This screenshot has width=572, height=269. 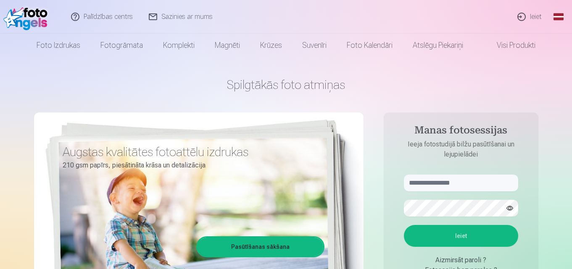 I want to click on a: Atslēgu piekariņi, so click(x=438, y=45).